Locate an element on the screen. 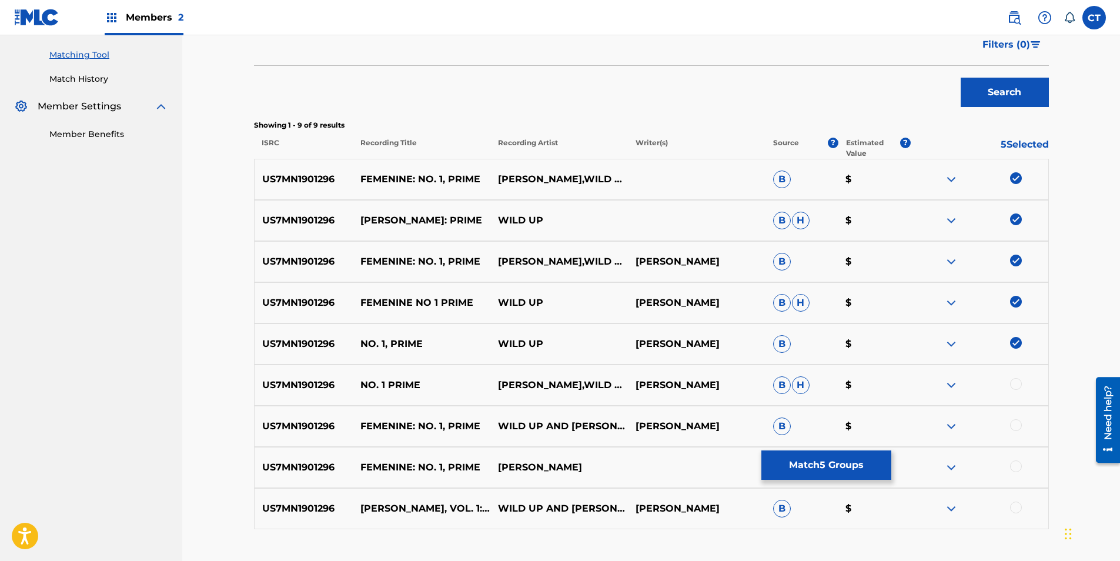 The width and height of the screenshot is (1120, 561). div: User Menu is located at coordinates (1094, 18).